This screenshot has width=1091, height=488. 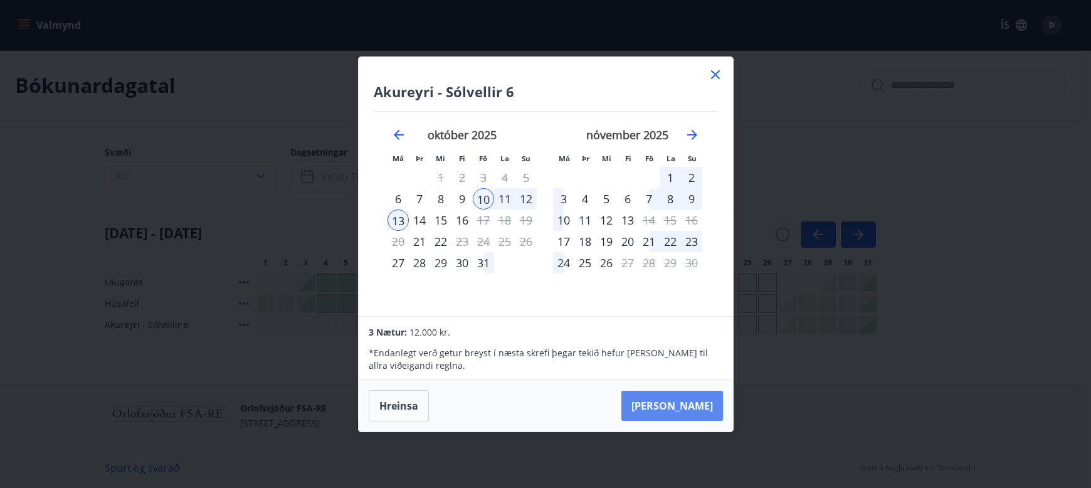 I want to click on td: Choose mánudagur, 24. nóvember 2025 as your check-in date. It’s available., so click(x=564, y=263).